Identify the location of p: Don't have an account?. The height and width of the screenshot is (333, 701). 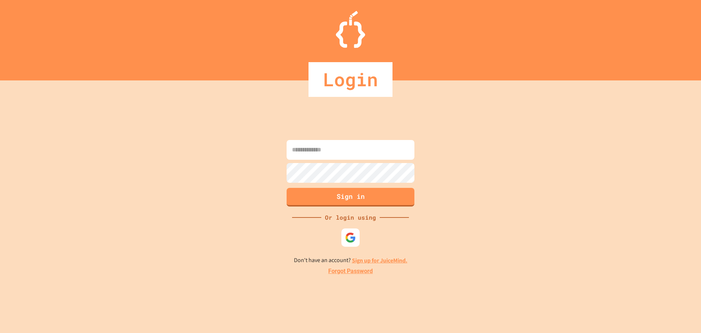
(351, 260).